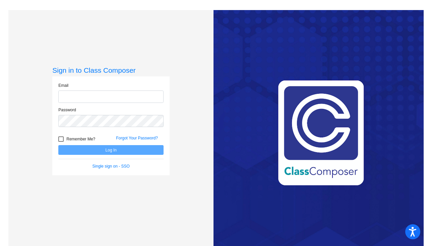 The height and width of the screenshot is (246, 427). I want to click on button: Log In, so click(111, 150).